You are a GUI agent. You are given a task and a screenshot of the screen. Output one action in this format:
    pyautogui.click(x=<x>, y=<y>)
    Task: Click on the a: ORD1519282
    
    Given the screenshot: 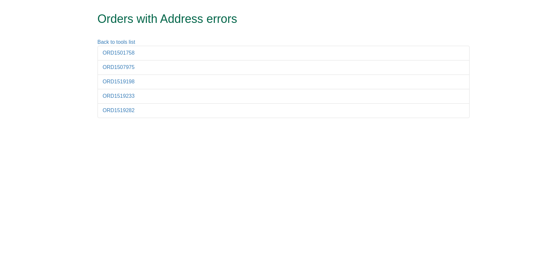 What is the action you would take?
    pyautogui.click(x=119, y=110)
    